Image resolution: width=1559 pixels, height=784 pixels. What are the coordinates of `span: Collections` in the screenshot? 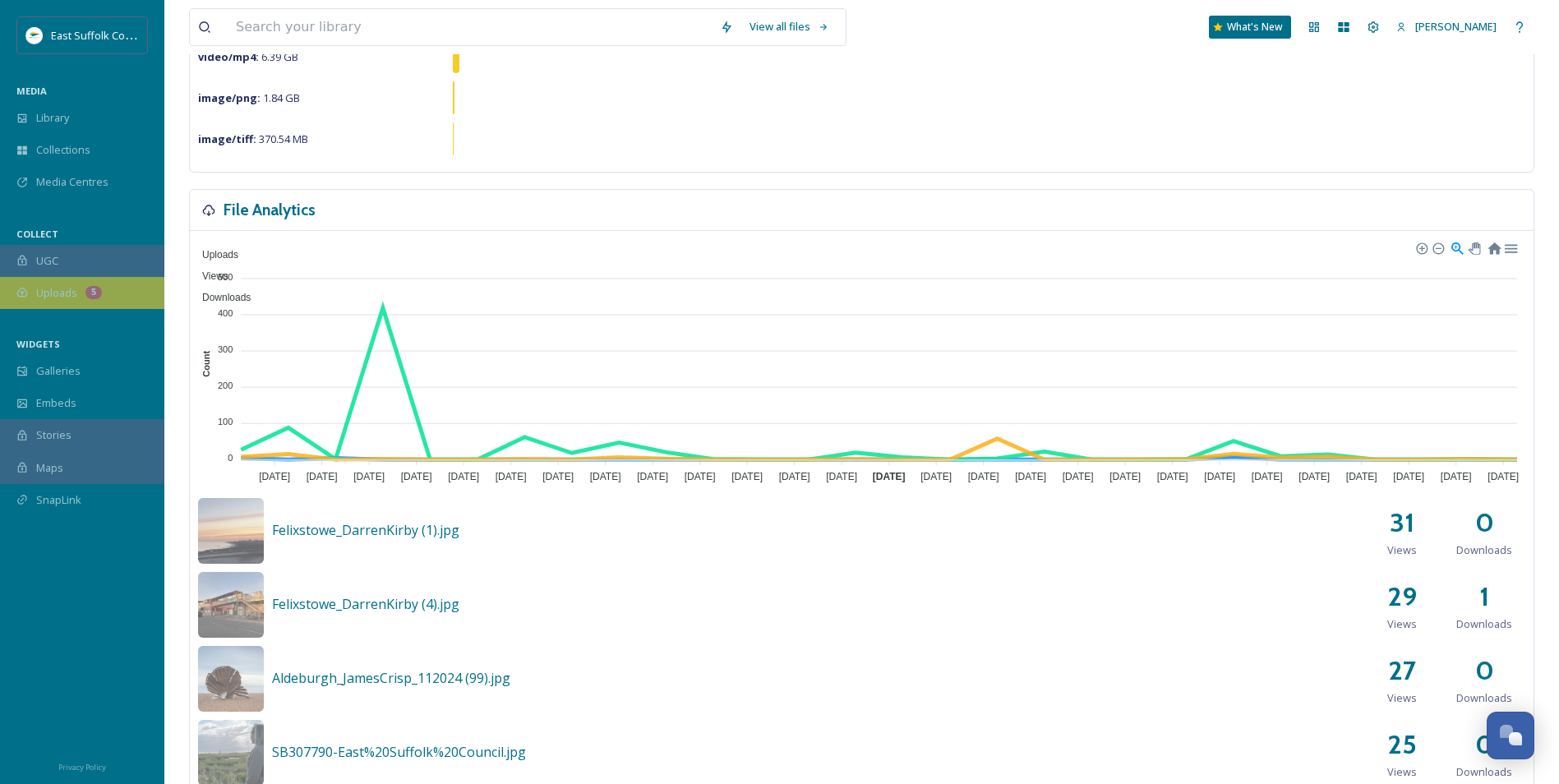 It's located at (63, 150).